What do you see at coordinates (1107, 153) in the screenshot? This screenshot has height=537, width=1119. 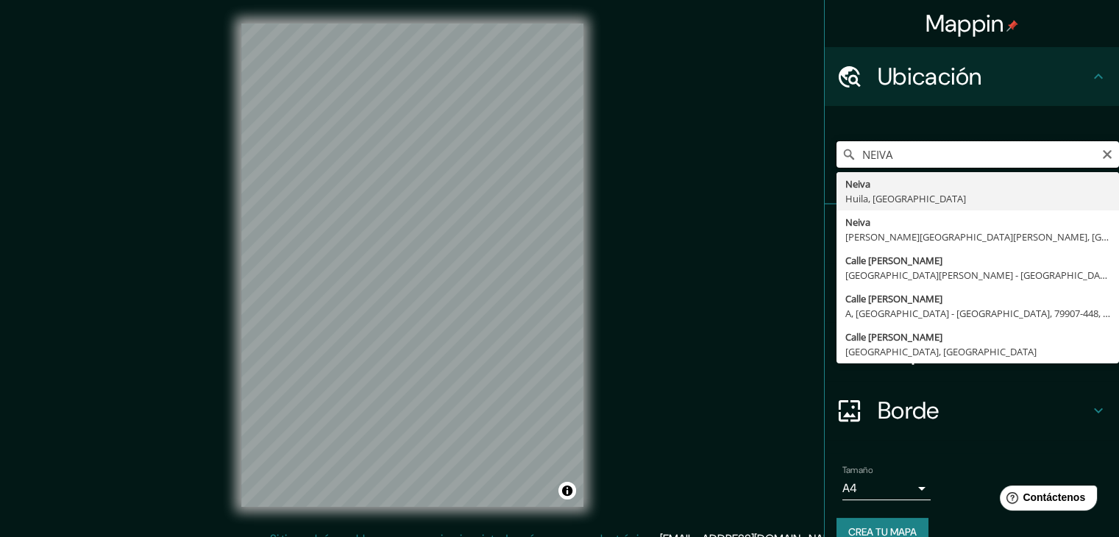 I see `button: Claro` at bounding box center [1107, 153].